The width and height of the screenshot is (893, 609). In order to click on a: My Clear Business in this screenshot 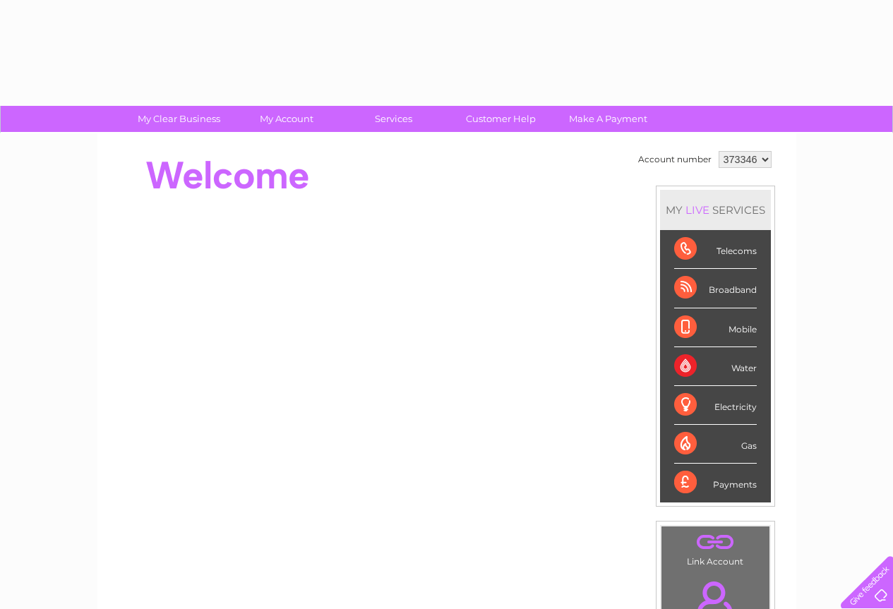, I will do `click(179, 119)`.